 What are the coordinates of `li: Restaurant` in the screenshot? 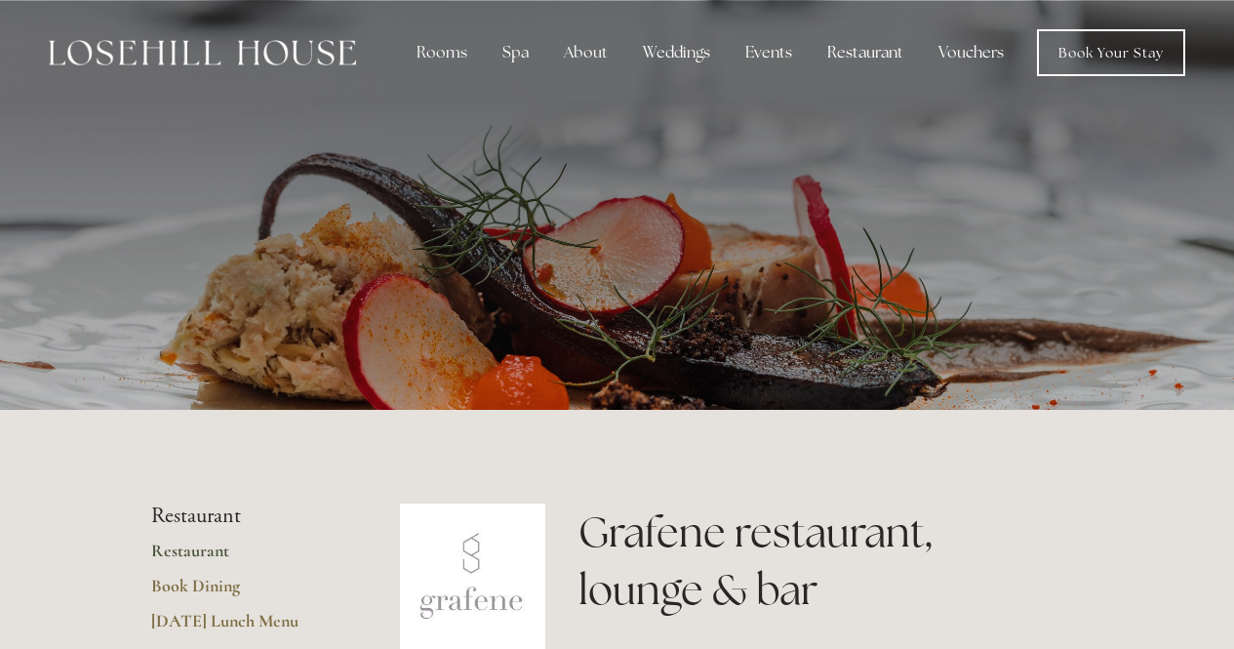 It's located at (244, 516).